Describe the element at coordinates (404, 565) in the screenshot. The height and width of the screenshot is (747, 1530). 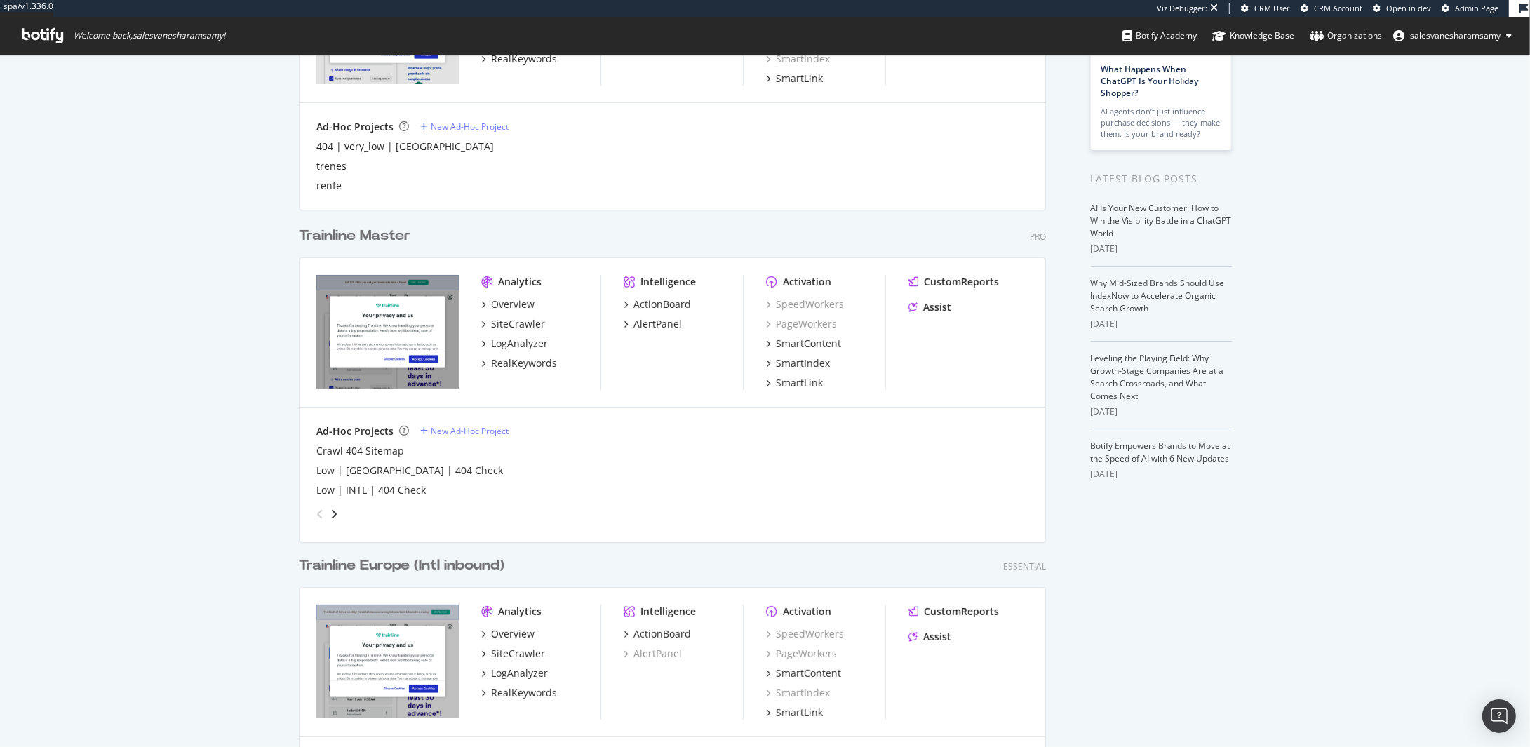
I see `a: Trainline Europe (Intl inbound)` at that location.